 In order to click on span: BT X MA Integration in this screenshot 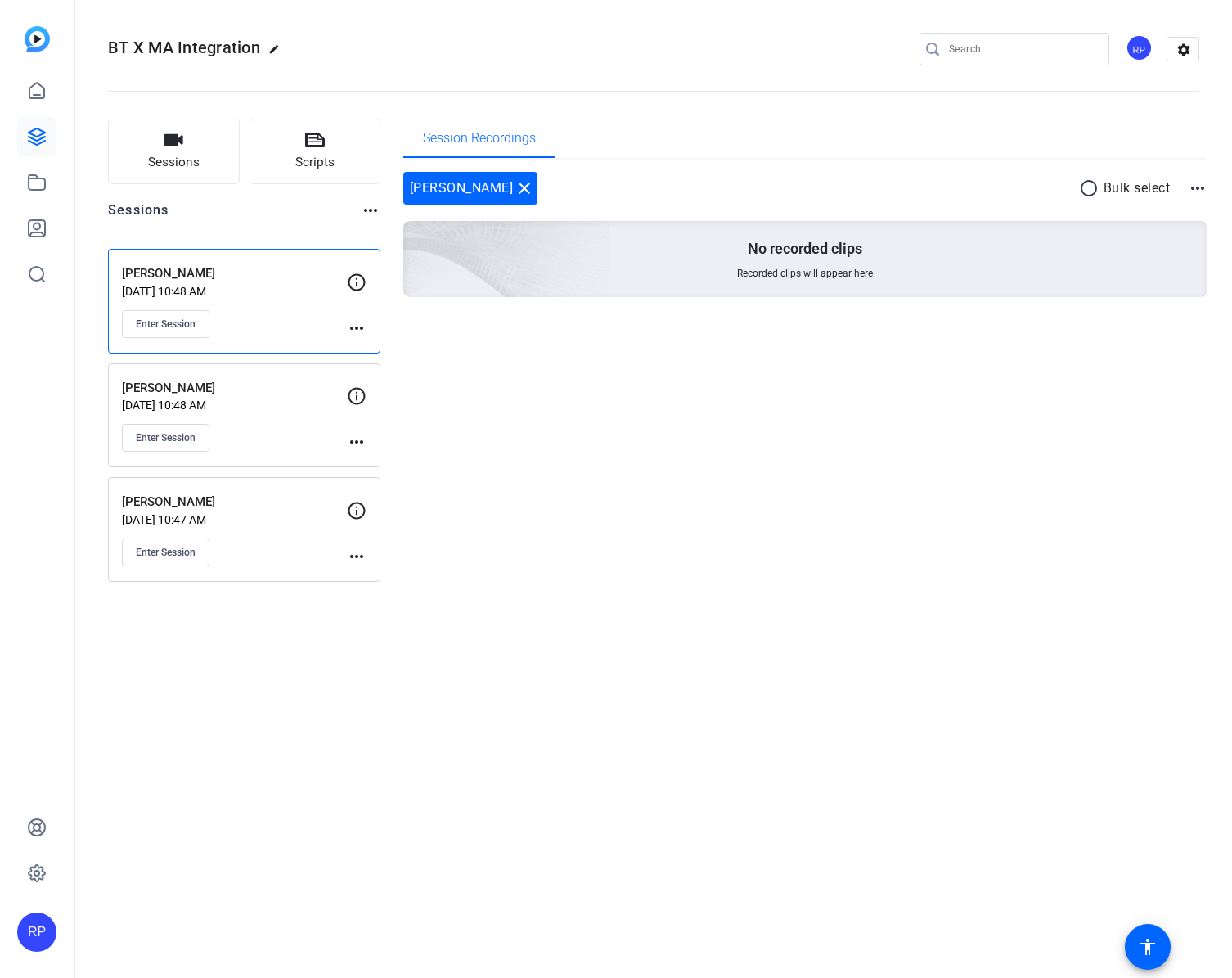, I will do `click(184, 47)`.